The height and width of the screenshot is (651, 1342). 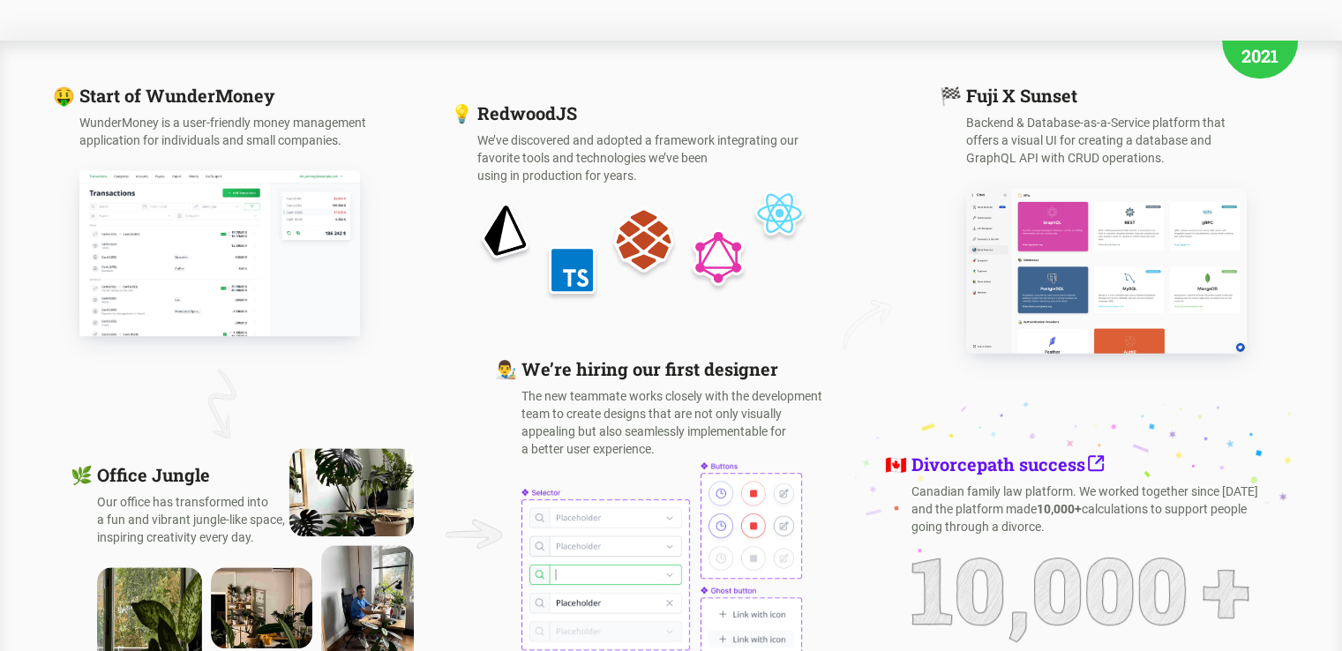 What do you see at coordinates (676, 423) in the screenshot?
I see `p: The new teammate works closely with the development team to create designs that are not only visu...` at bounding box center [676, 423].